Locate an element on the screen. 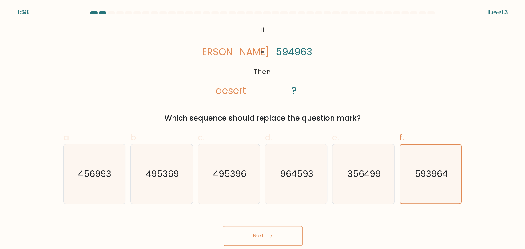 The width and height of the screenshot is (525, 249). div: Which sequence should replace the question mark? is located at coordinates (263, 118).